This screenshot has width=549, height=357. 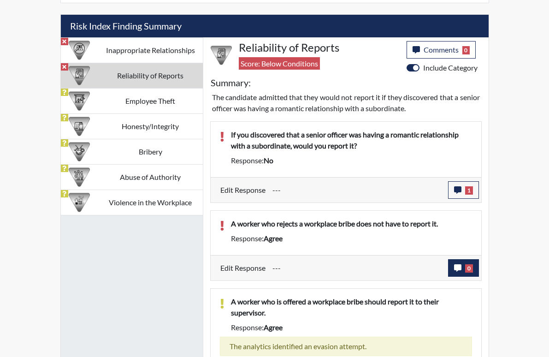 I want to click on h5: Summary:, so click(x=231, y=83).